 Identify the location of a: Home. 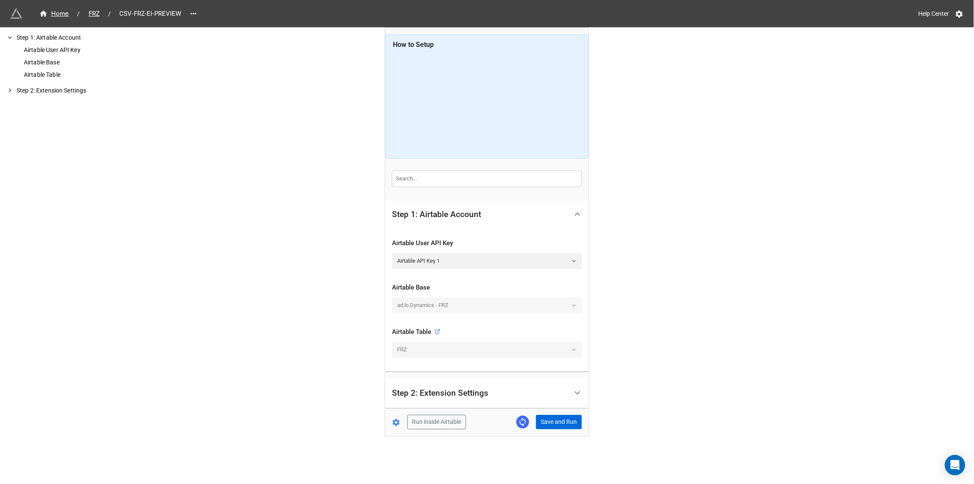
(54, 14).